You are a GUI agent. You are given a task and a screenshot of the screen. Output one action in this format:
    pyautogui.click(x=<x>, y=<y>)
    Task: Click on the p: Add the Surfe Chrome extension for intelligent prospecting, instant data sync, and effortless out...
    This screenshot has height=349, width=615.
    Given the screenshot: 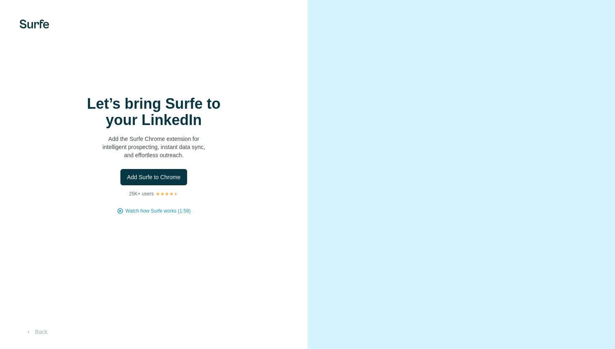 What is the action you would take?
    pyautogui.click(x=154, y=147)
    